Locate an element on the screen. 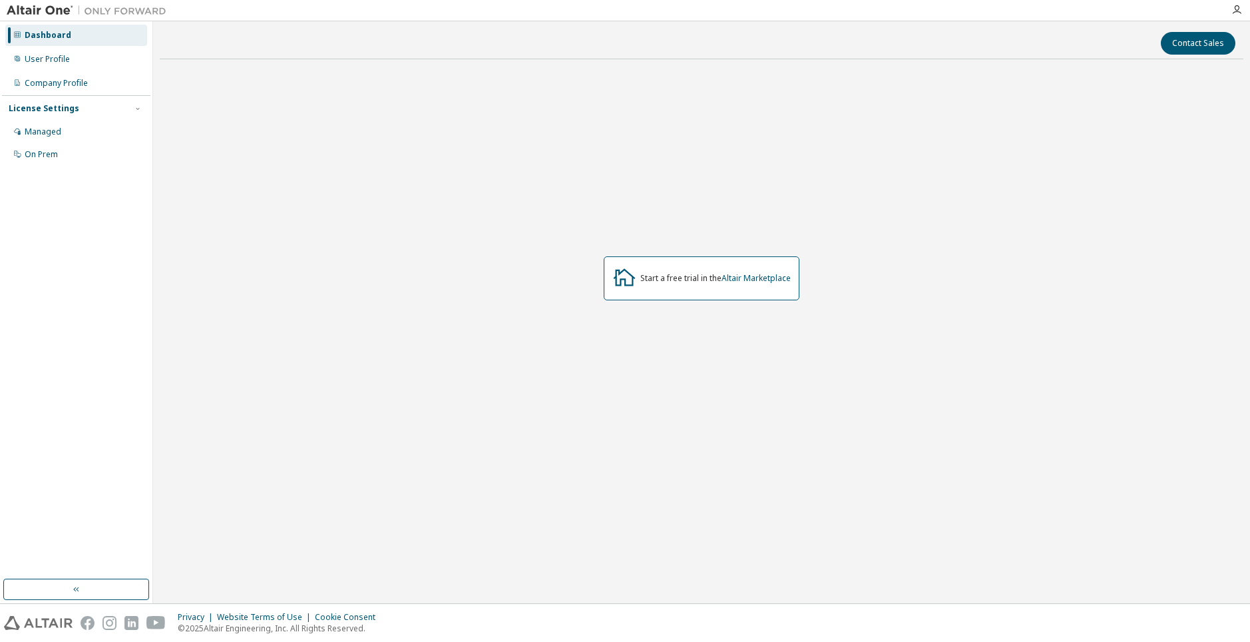 The height and width of the screenshot is (642, 1250). img: facebook.svg is located at coordinates (87, 622).